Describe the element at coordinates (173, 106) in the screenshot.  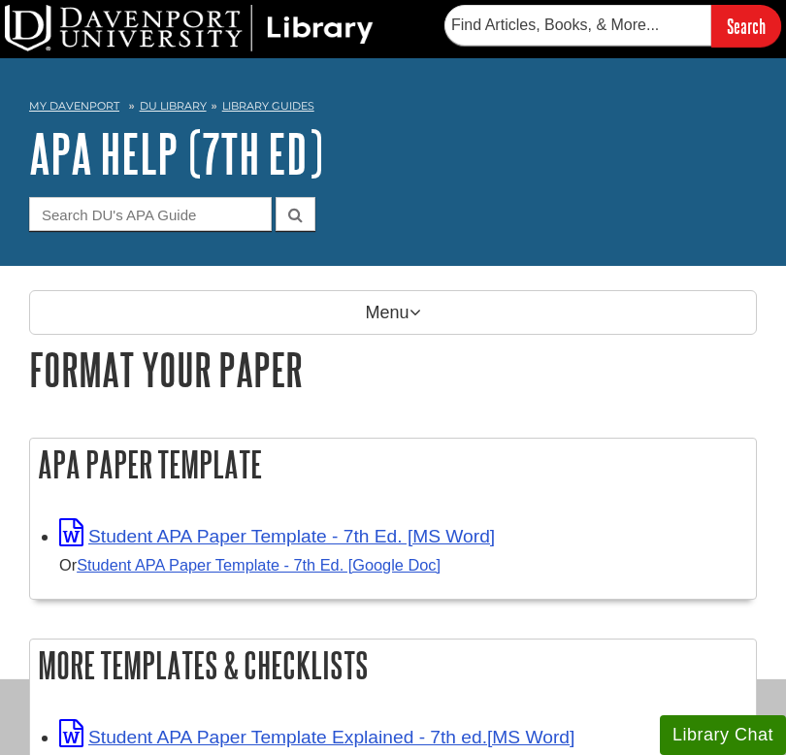
I see `a: DU Library` at that location.